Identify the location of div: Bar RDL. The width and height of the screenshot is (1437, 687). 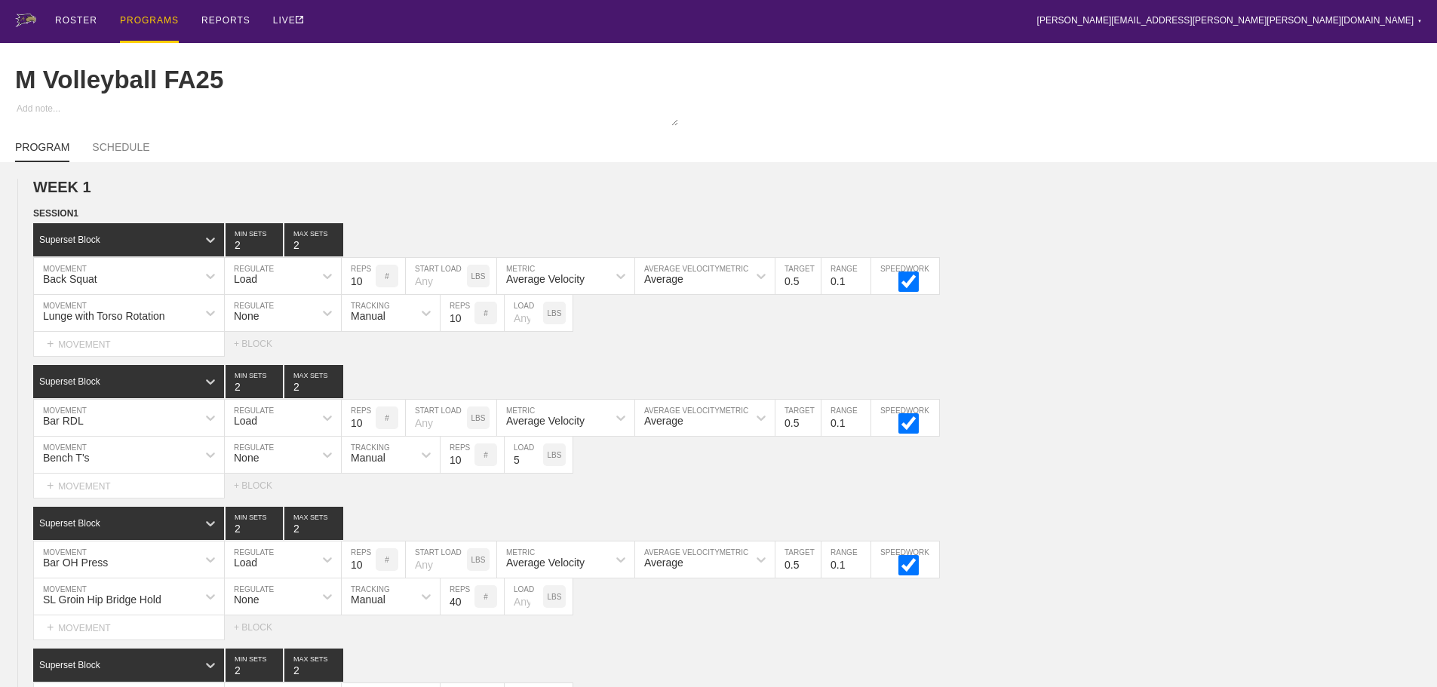
(63, 421).